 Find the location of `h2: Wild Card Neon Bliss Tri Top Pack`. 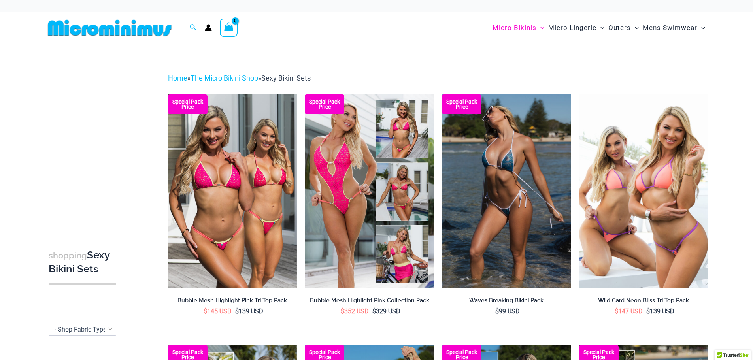

h2: Wild Card Neon Bliss Tri Top Pack is located at coordinates (644, 300).